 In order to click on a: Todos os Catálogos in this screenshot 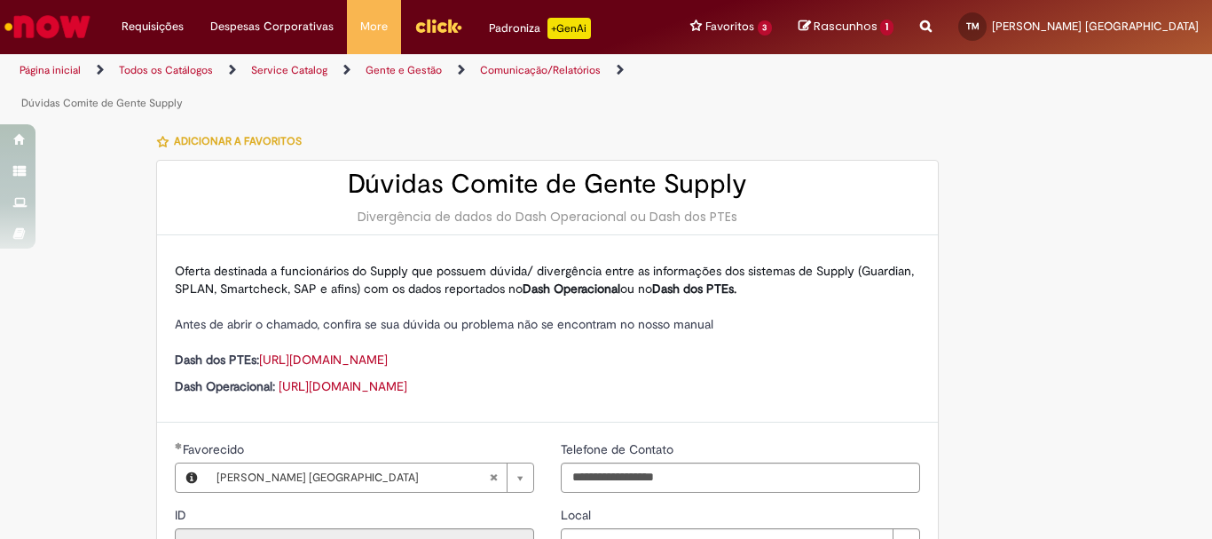, I will do `click(166, 70)`.